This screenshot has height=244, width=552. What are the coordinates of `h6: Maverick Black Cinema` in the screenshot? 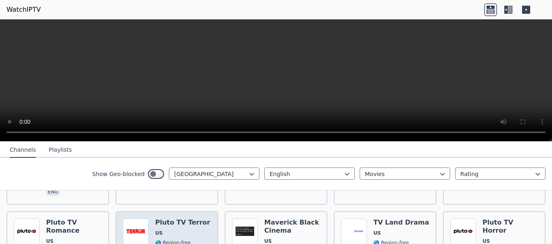 It's located at (292, 226).